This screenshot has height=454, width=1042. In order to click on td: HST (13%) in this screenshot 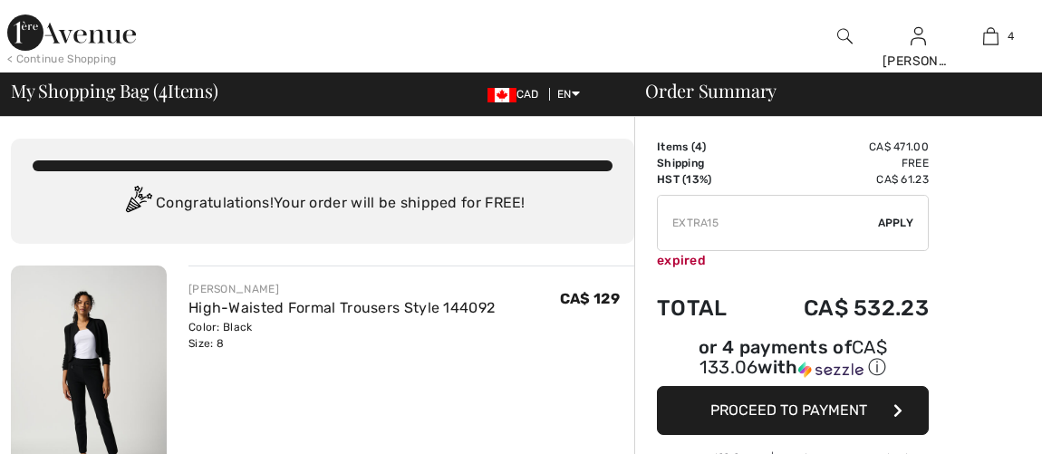, I will do `click(706, 179)`.